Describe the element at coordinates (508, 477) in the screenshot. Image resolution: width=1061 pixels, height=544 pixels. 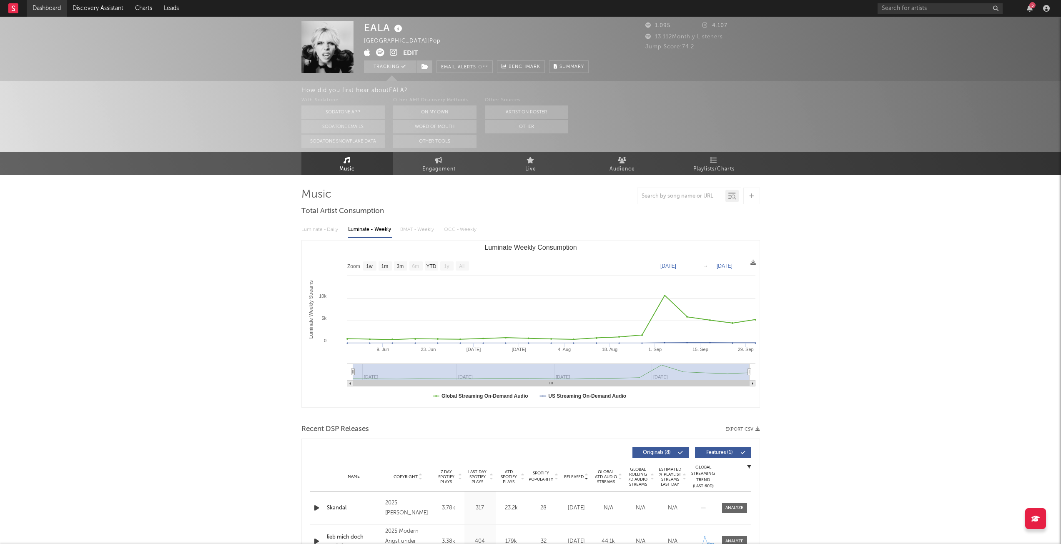
I see `span: ATD Spotify Plays` at that location.